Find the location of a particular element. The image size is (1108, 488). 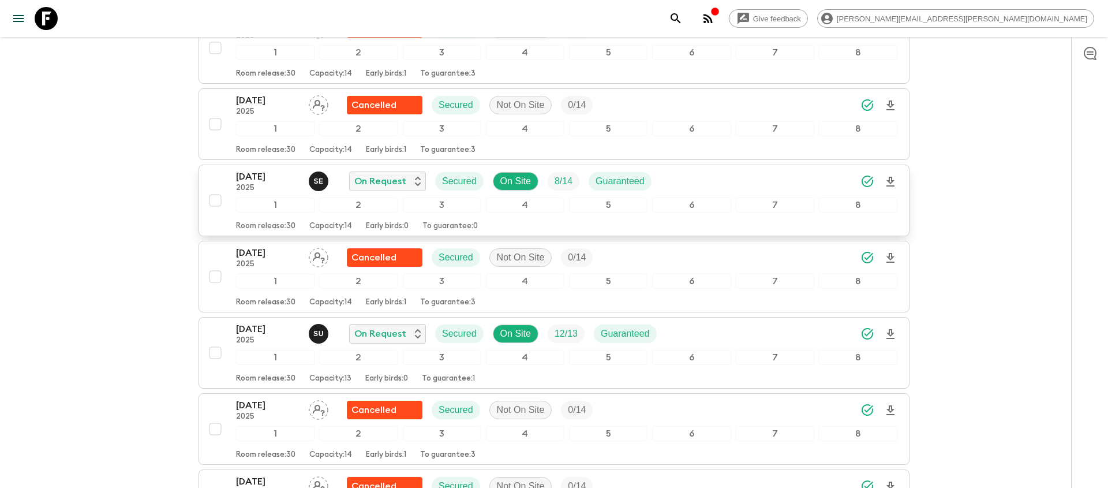

p: S U is located at coordinates (319, 334).